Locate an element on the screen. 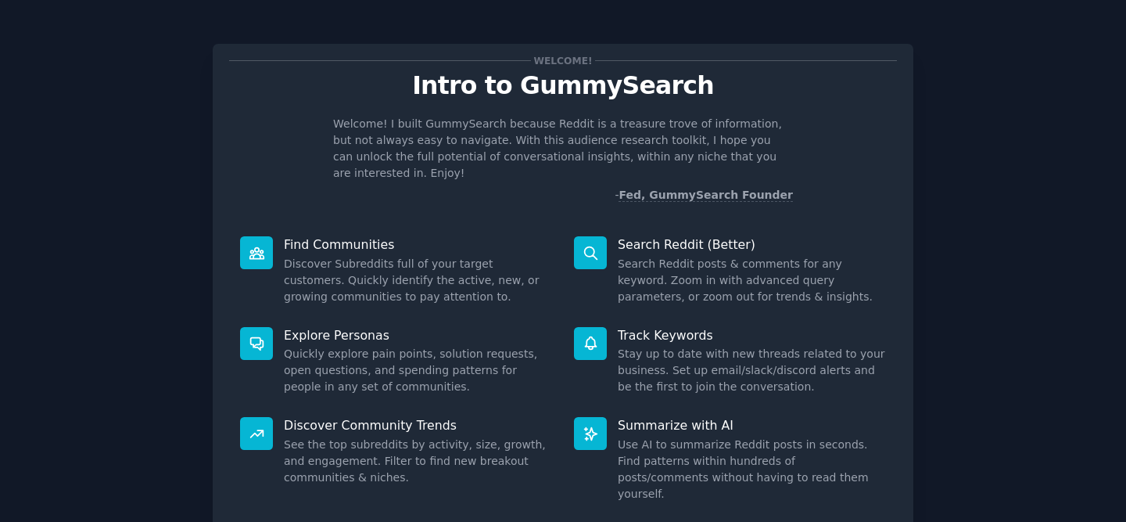  p: Track Keywords is located at coordinates (752, 335).